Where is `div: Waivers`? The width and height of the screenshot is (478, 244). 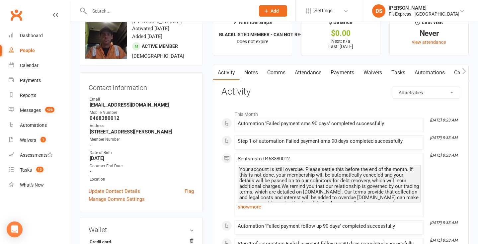
div: Waivers is located at coordinates (28, 140).